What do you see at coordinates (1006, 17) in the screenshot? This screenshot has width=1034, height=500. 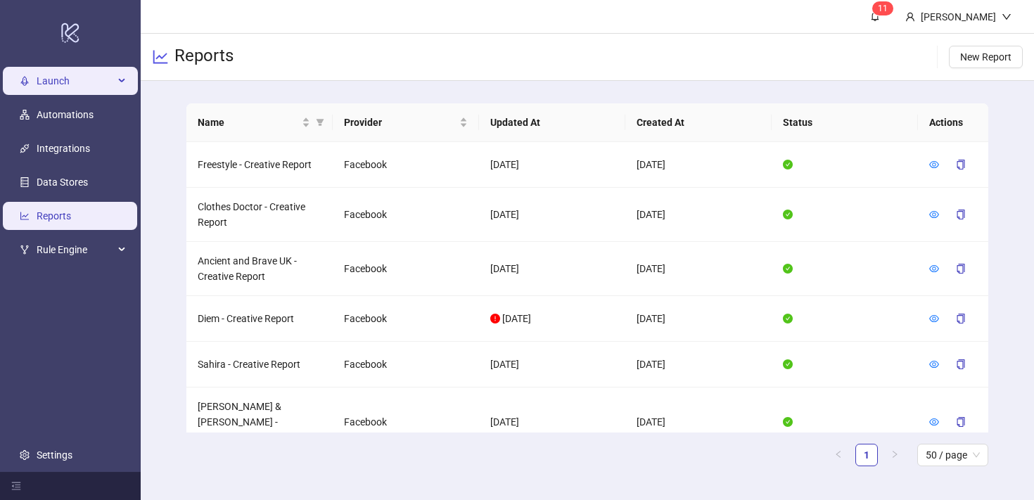 I see `span: down` at bounding box center [1006, 17].